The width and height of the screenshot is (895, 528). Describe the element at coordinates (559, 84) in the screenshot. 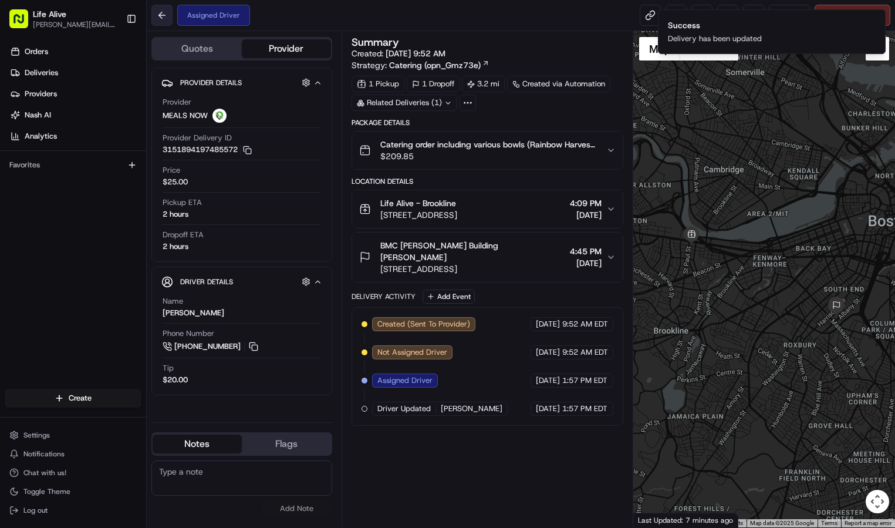

I see `div: Created via Automation` at that location.